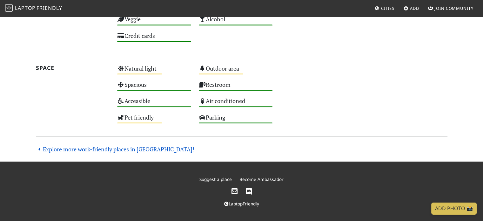  I want to click on div: Natural light, so click(154, 71).